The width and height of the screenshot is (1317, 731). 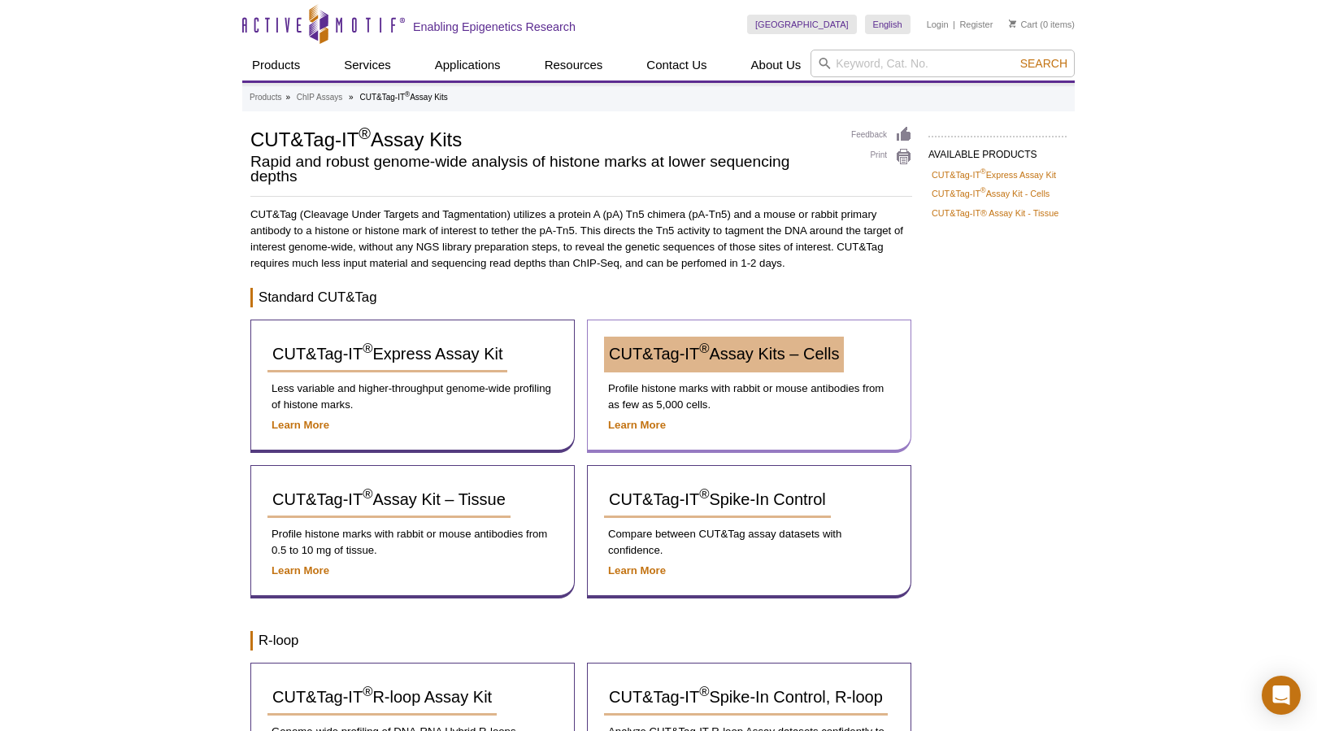 What do you see at coordinates (574, 65) in the screenshot?
I see `a: Resources` at bounding box center [574, 65].